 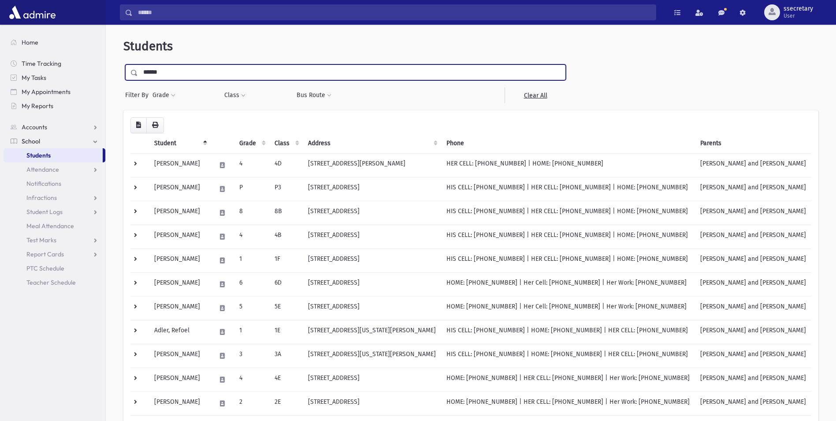 I want to click on a: Home, so click(x=54, y=42).